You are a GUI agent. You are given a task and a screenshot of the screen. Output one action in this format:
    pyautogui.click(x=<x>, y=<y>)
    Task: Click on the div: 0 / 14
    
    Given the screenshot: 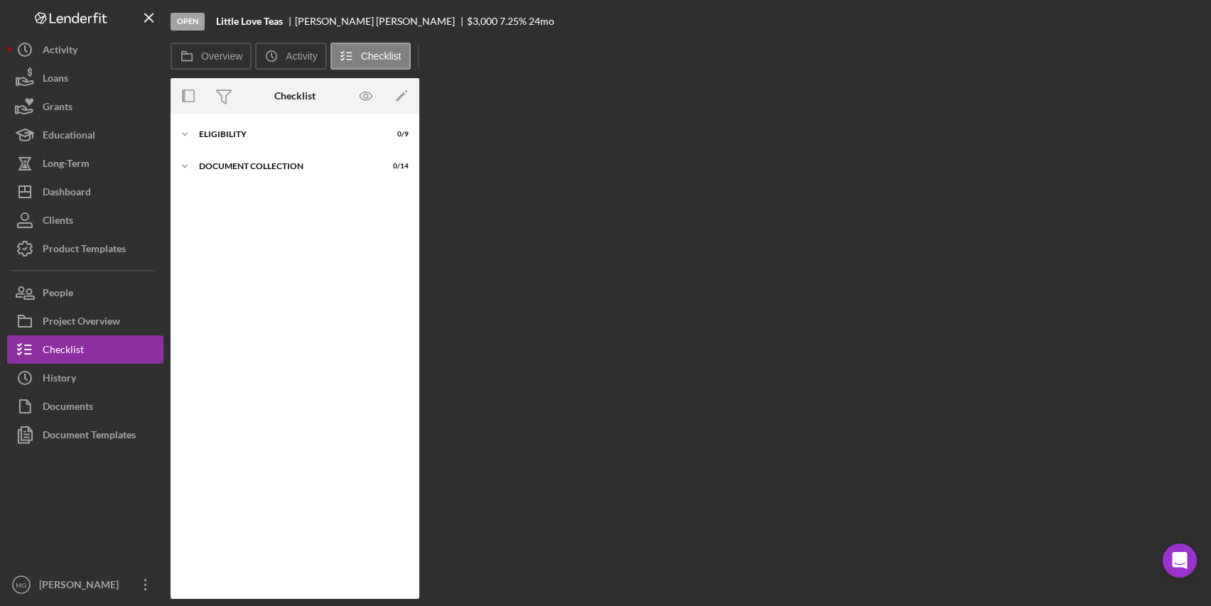 What is the action you would take?
    pyautogui.click(x=396, y=166)
    